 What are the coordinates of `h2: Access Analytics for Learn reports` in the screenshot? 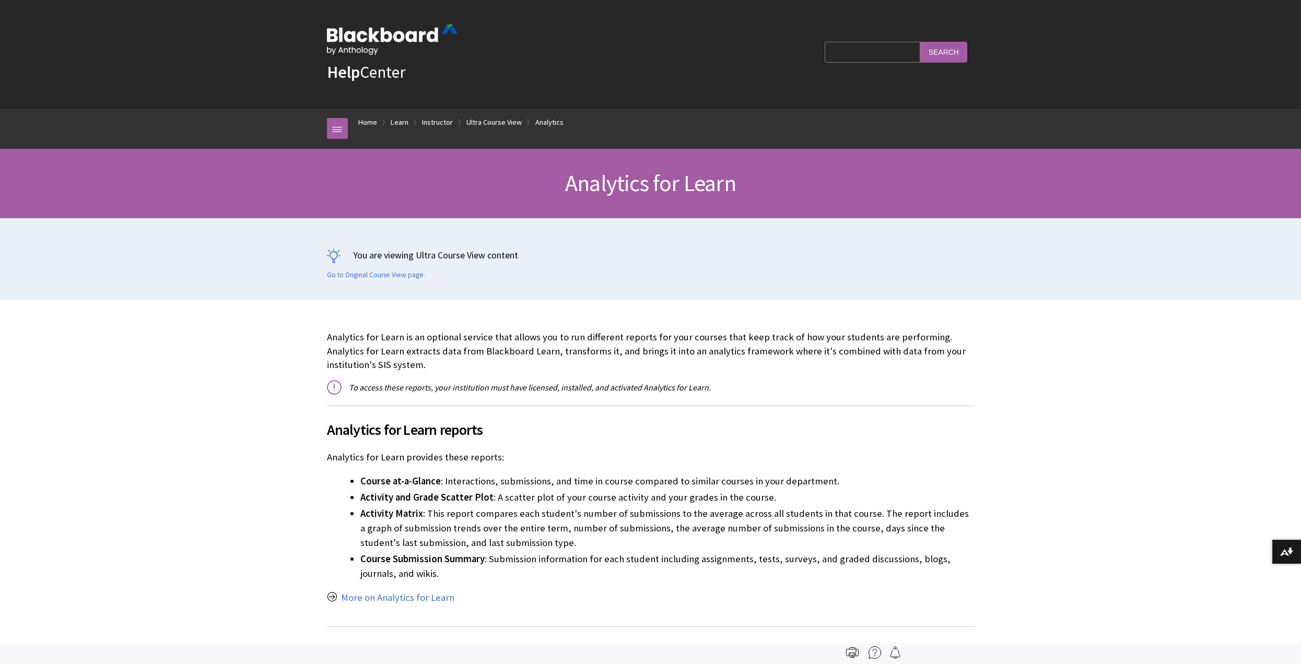 It's located at (651, 644).